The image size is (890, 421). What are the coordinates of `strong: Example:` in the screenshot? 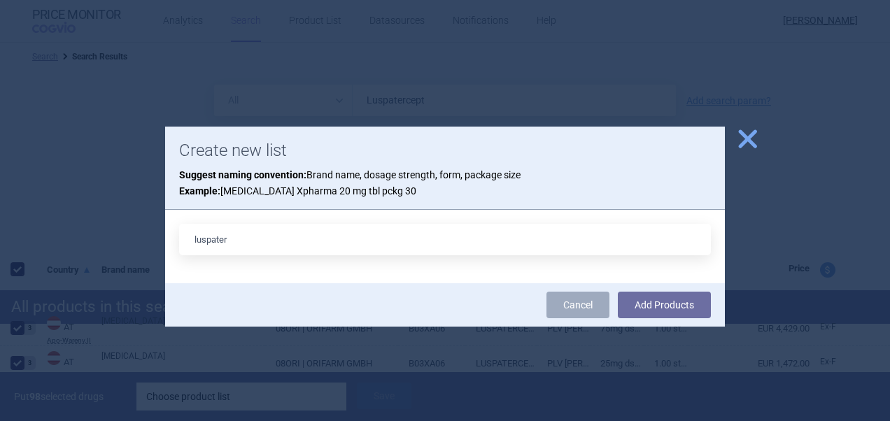 It's located at (199, 191).